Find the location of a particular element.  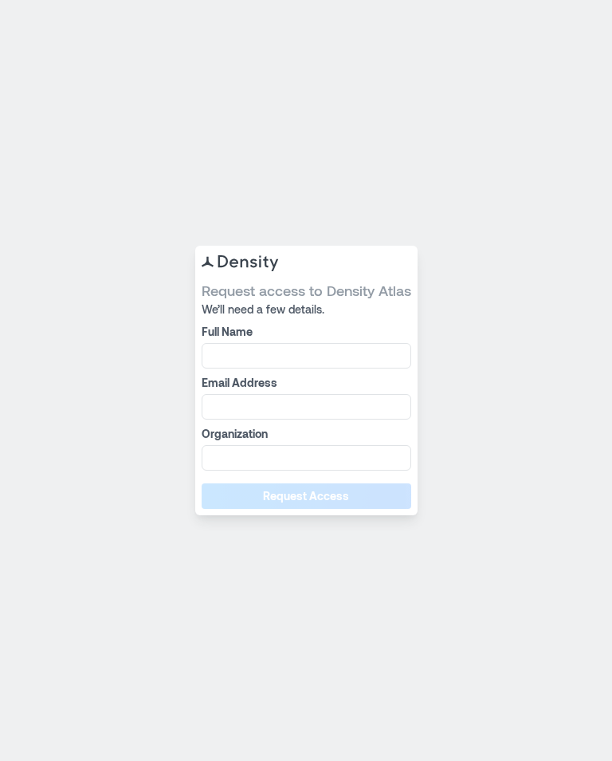

span: We’ll need a few details. is located at coordinates (306, 309).